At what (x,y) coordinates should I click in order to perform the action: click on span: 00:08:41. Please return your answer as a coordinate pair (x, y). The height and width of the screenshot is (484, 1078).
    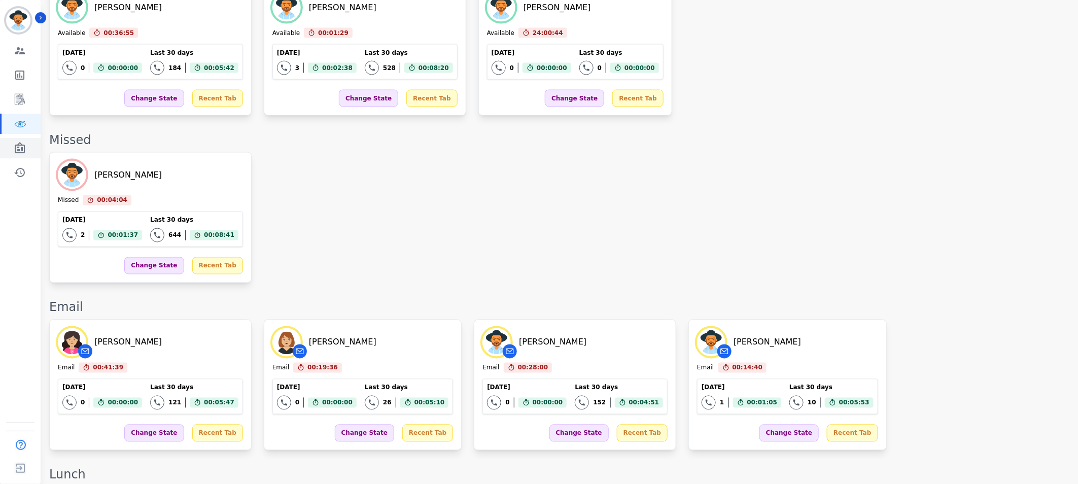
    Looking at the image, I should click on (219, 235).